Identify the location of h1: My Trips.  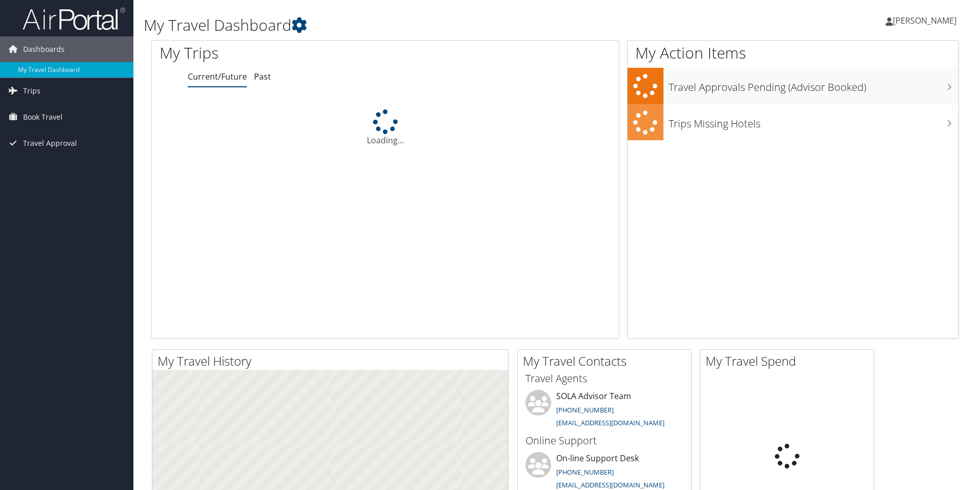
(288, 53).